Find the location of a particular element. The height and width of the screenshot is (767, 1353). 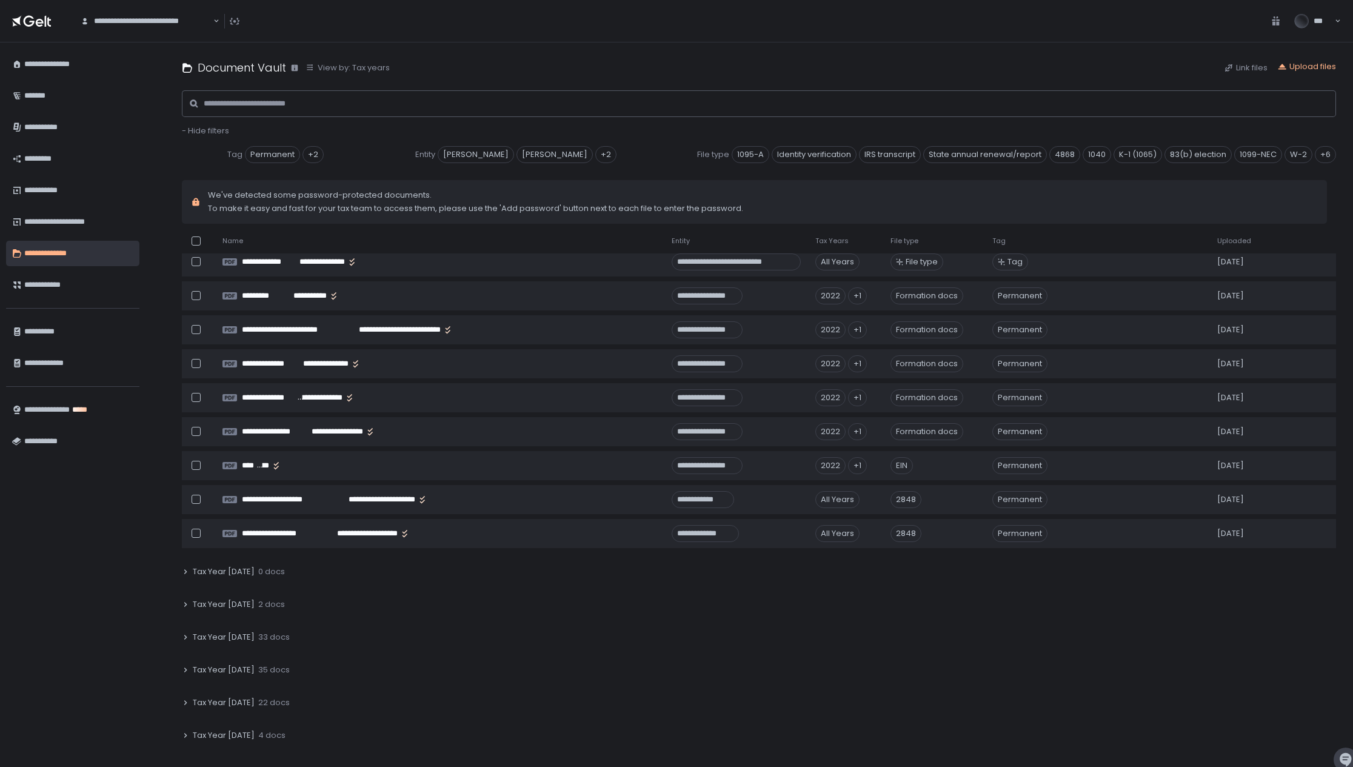

span: Name is located at coordinates (233, 241).